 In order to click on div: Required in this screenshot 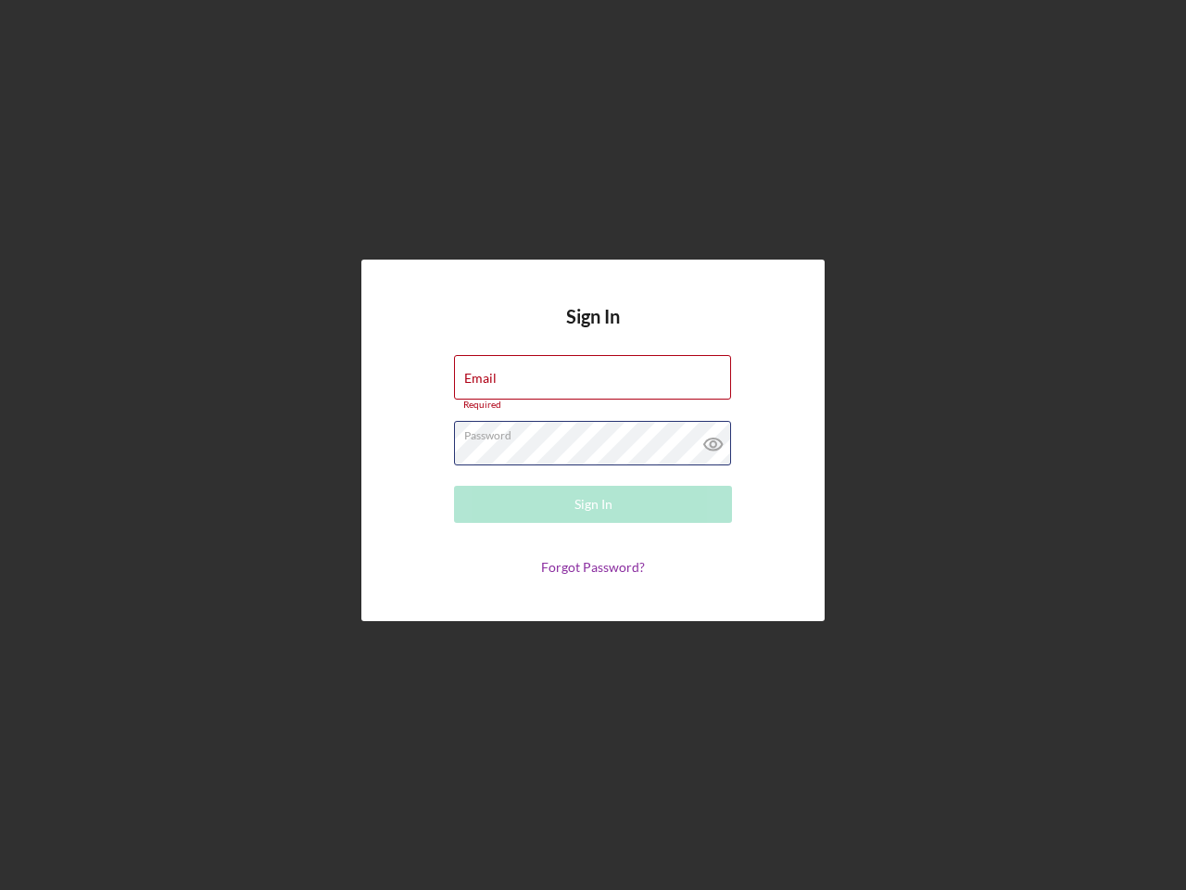, I will do `click(593, 405)`.